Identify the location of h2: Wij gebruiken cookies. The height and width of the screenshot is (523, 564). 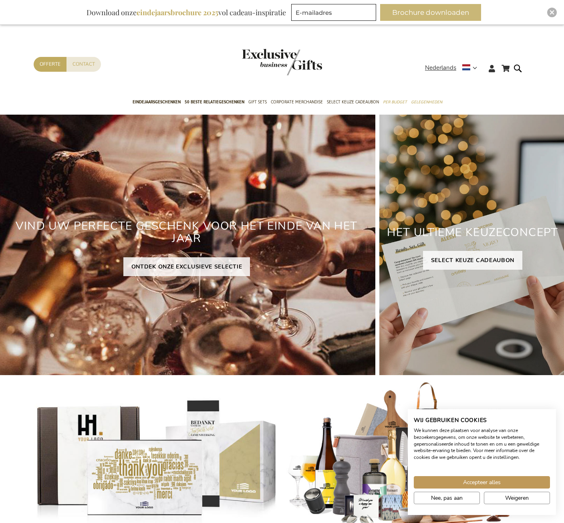
(482, 420).